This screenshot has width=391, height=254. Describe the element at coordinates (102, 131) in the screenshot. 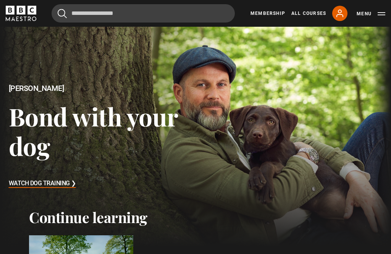

I see `h3: Bond with your dog` at that location.